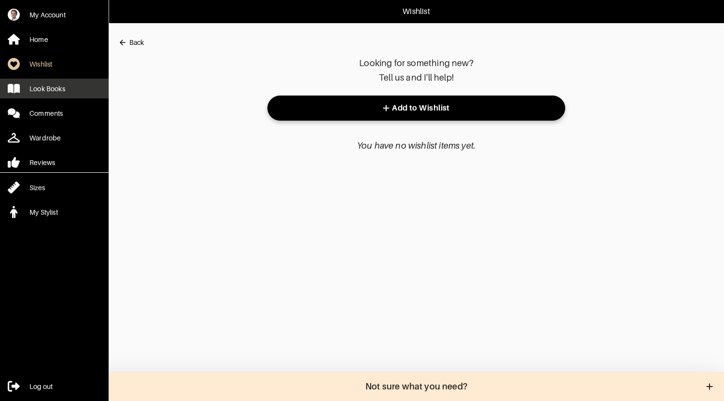 The height and width of the screenshot is (401, 724). I want to click on div: Looking for something new?, so click(416, 63).